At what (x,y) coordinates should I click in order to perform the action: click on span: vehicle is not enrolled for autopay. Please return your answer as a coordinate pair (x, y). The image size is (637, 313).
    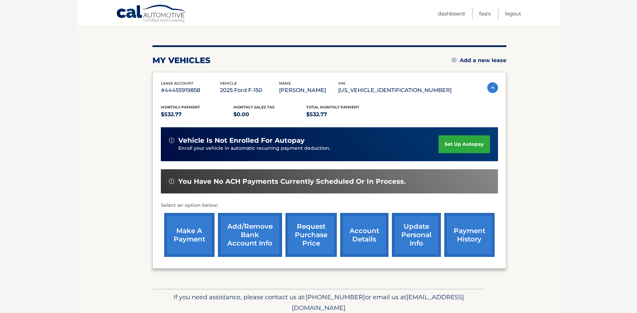
    Looking at the image, I should click on (242, 140).